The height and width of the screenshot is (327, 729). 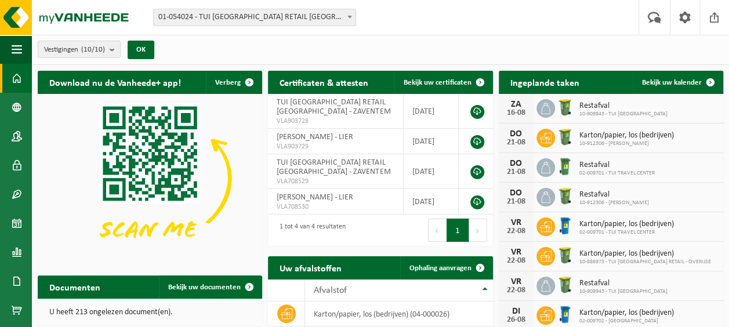 What do you see at coordinates (437, 230) in the screenshot?
I see `button: Previous` at bounding box center [437, 230].